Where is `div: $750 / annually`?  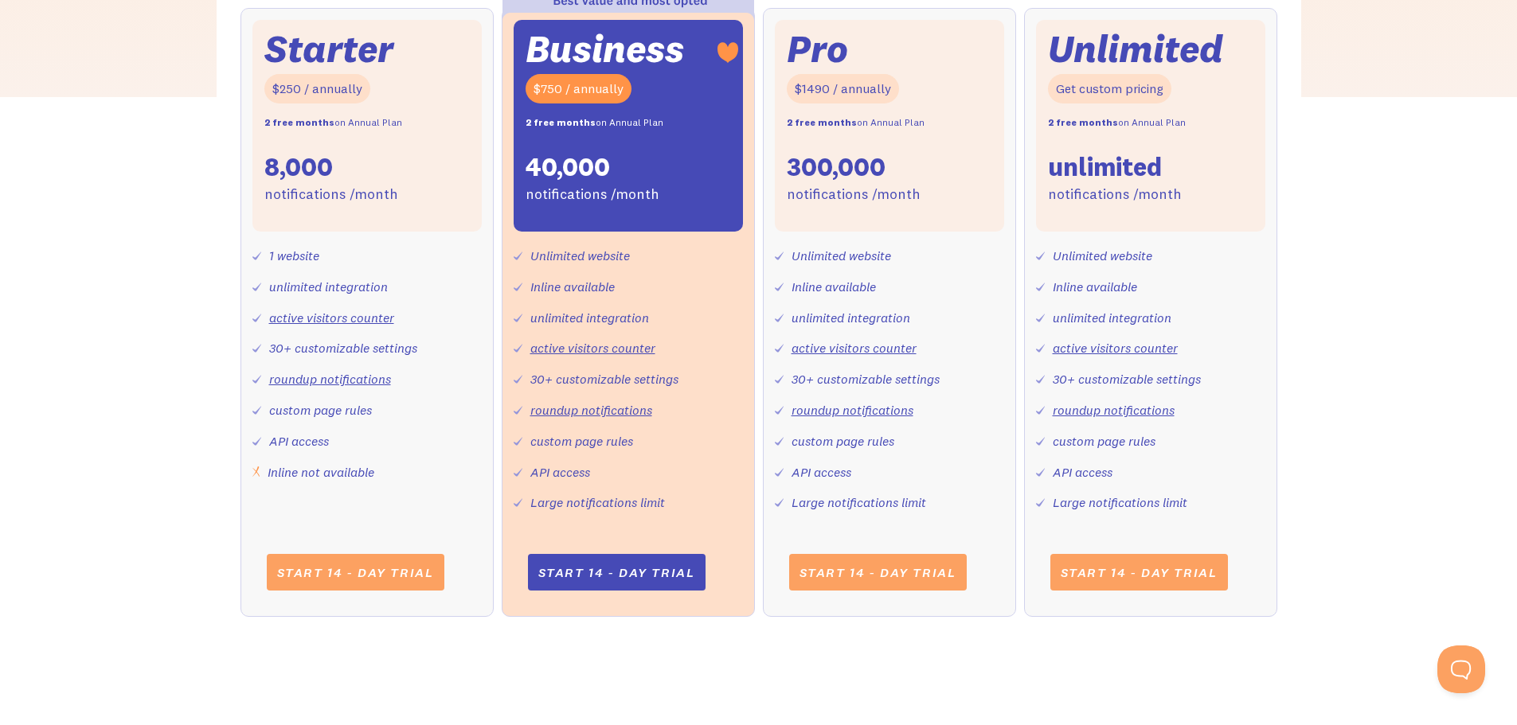 div: $750 / annually is located at coordinates (578, 88).